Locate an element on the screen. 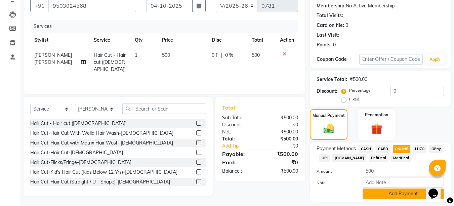 This screenshot has height=206, width=454. div: Membership: is located at coordinates (331, 6).